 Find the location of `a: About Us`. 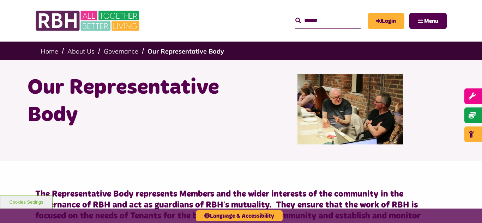

a: About Us is located at coordinates (81, 51).